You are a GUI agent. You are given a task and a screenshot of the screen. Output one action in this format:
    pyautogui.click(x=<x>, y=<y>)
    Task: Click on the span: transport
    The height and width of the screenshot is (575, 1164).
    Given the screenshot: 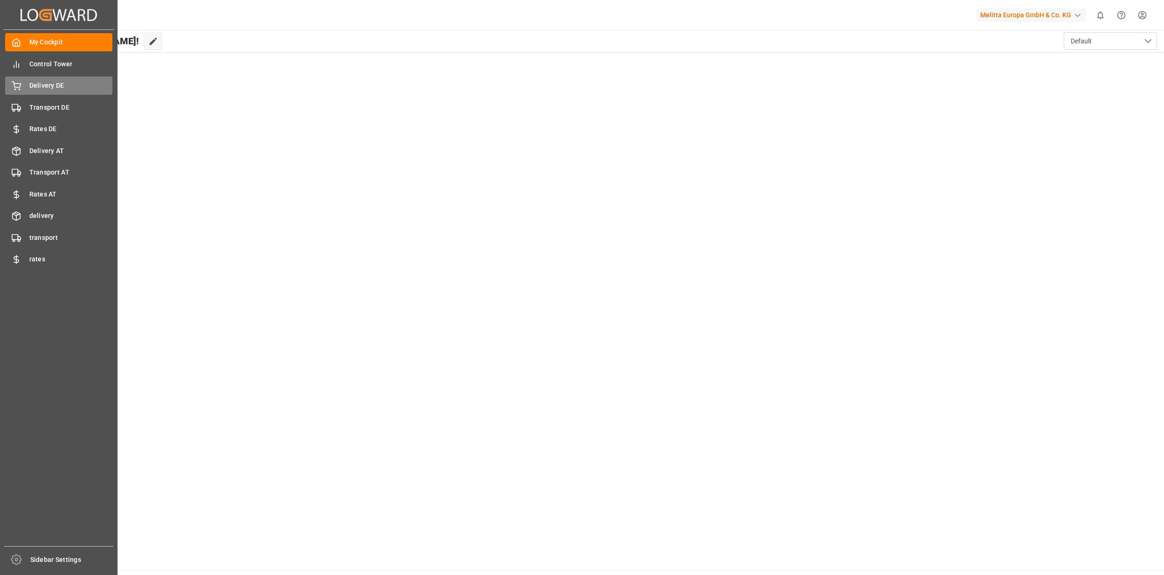 What is the action you would take?
    pyautogui.click(x=71, y=237)
    